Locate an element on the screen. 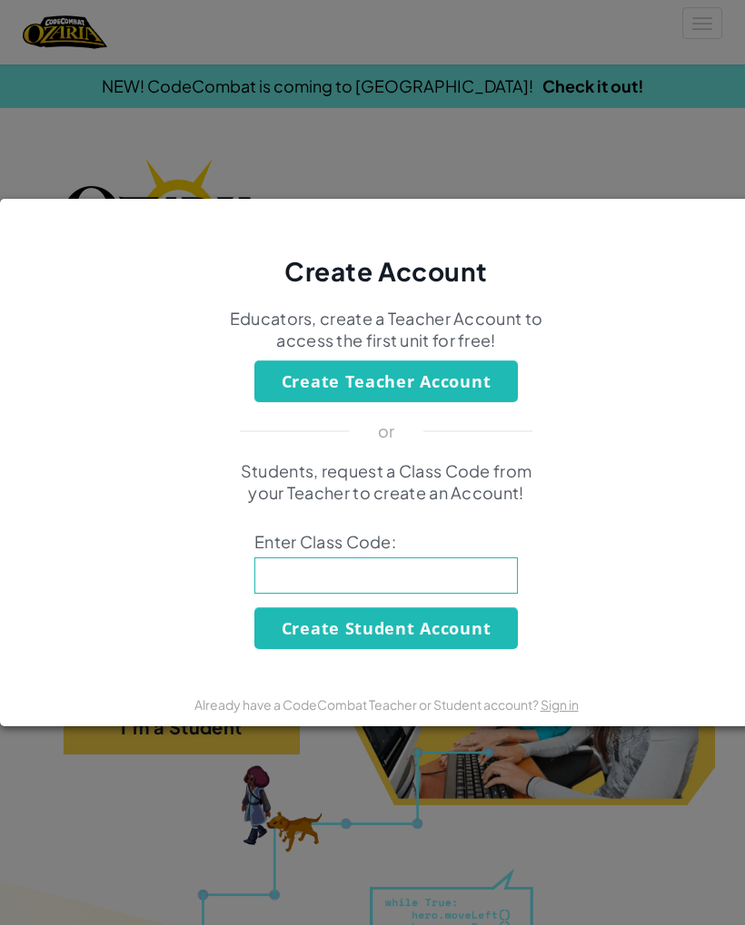 The image size is (745, 925). span: Enter Class Code: is located at coordinates (386, 542).